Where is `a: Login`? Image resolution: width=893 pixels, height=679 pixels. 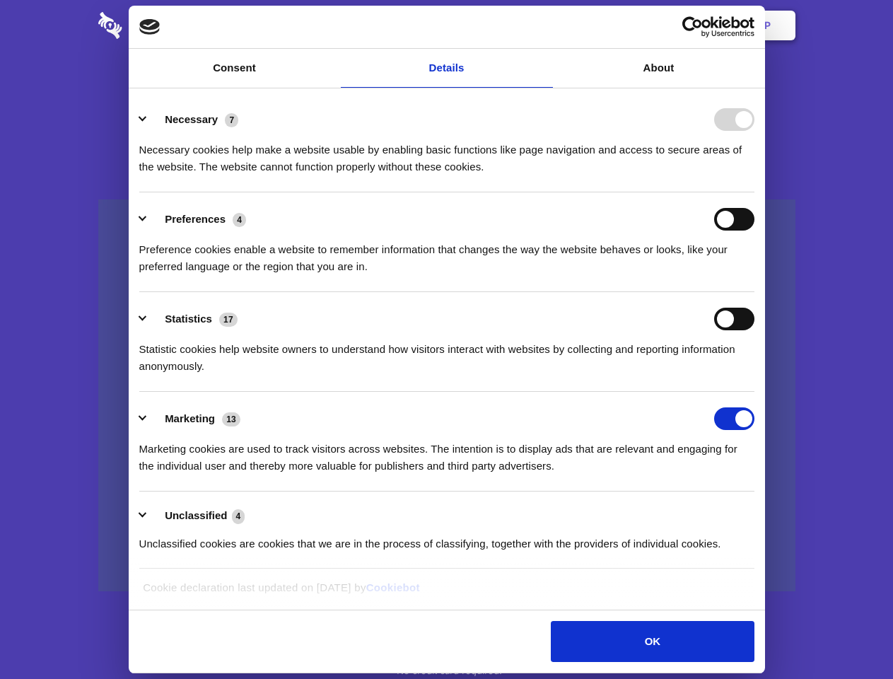 a: Login is located at coordinates (672, 25).